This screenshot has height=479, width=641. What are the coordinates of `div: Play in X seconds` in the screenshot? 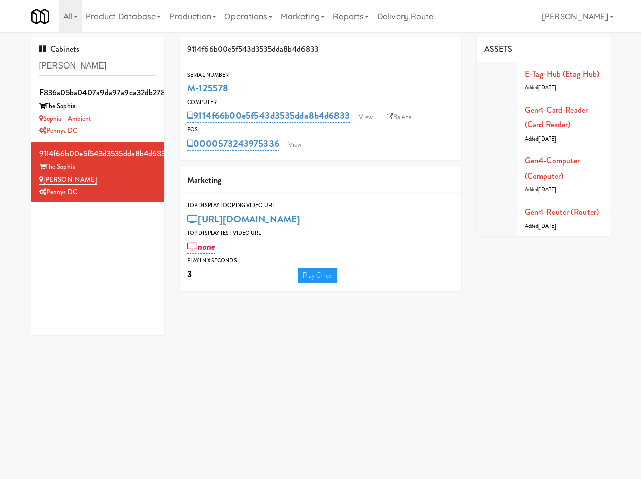 It's located at (320, 261).